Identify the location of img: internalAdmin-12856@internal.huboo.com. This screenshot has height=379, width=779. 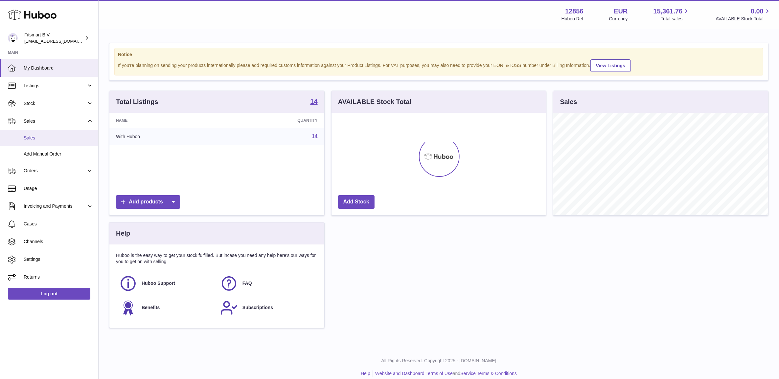
(13, 38).